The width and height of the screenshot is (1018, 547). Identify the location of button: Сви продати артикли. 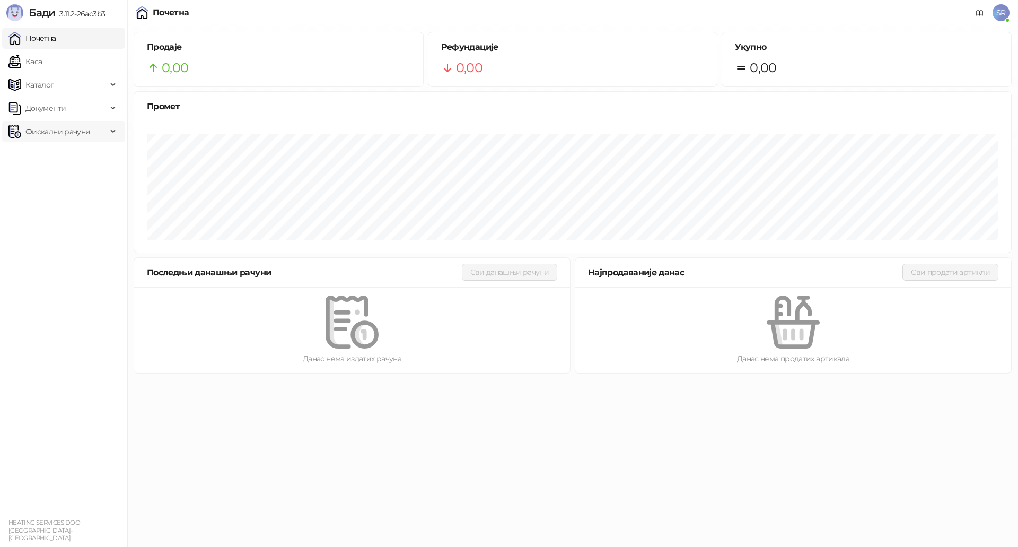
(950, 272).